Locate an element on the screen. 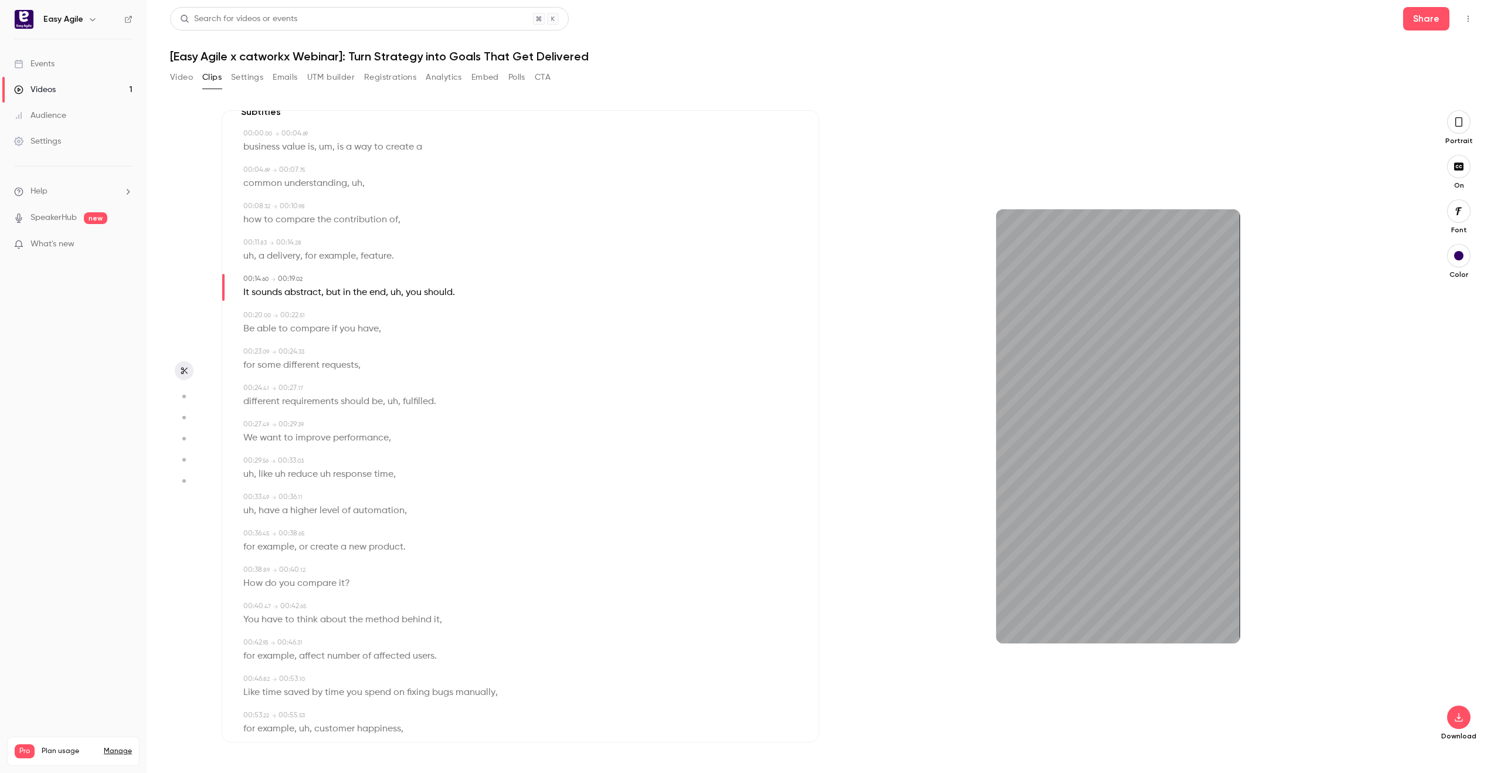 The image size is (1501, 773). button: Settings is located at coordinates (247, 77).